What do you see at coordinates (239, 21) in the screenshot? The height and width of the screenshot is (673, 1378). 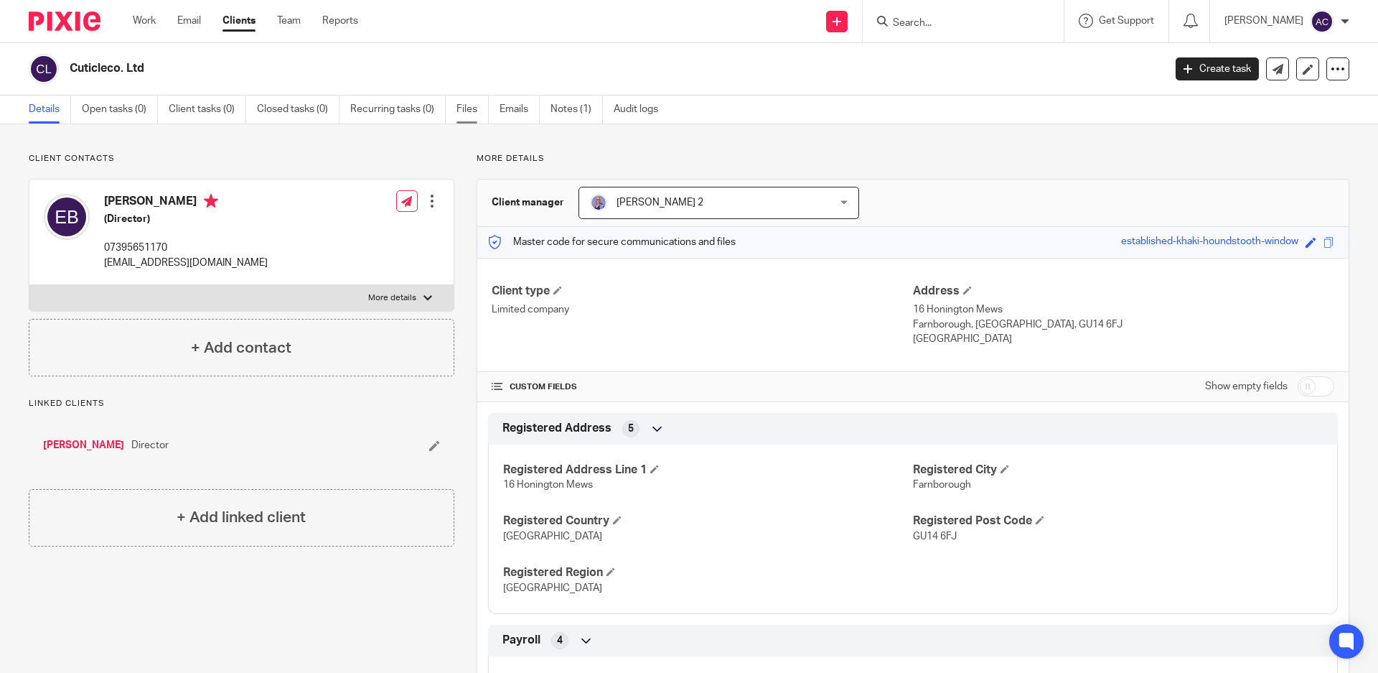 I see `a: Clients` at bounding box center [239, 21].